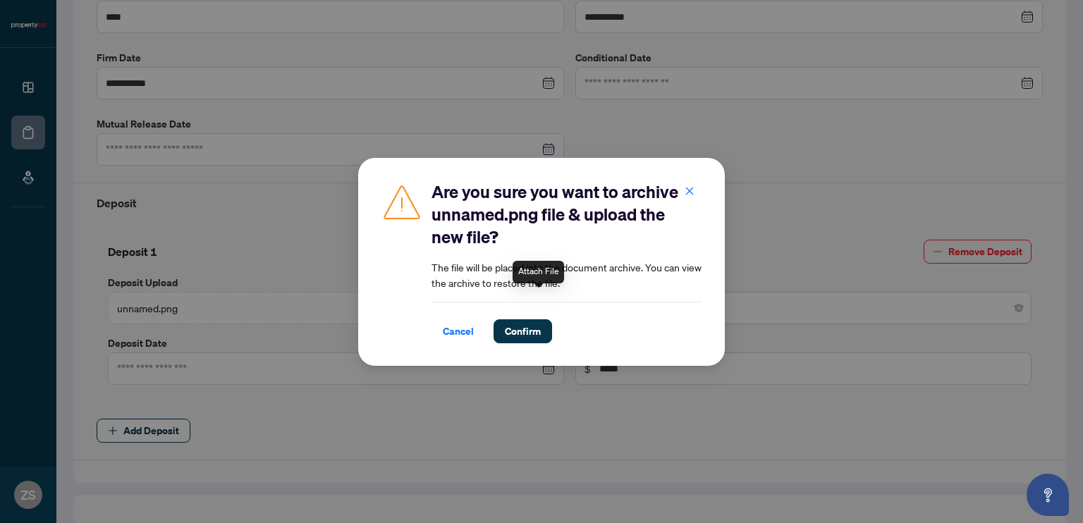 Image resolution: width=1083 pixels, height=523 pixels. Describe the element at coordinates (522, 331) in the screenshot. I see `span: Confirm` at that location.